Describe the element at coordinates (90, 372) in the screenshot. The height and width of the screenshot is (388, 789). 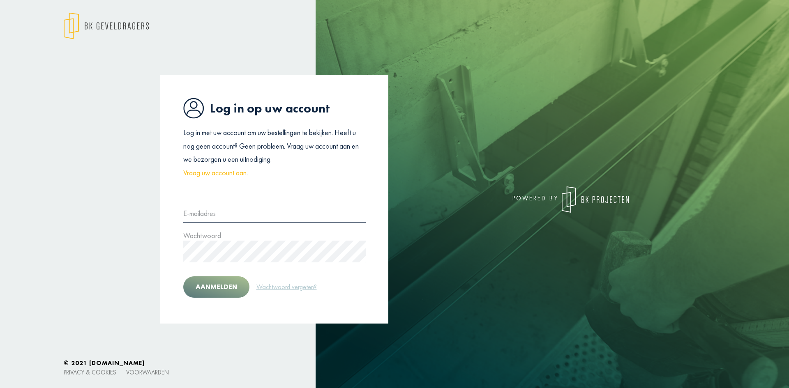
I see `a: Privacy & cookies` at that location.